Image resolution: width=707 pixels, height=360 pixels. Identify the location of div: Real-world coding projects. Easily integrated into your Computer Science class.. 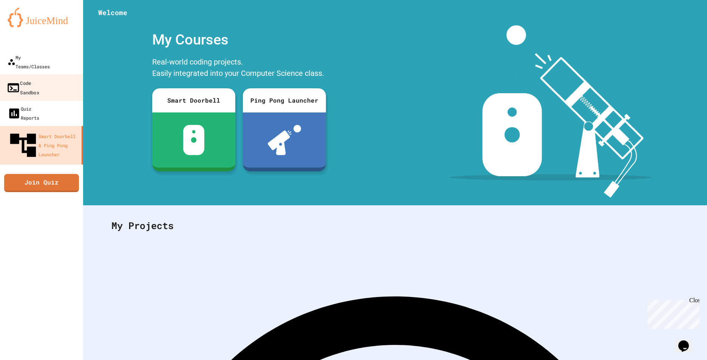
(239, 68).